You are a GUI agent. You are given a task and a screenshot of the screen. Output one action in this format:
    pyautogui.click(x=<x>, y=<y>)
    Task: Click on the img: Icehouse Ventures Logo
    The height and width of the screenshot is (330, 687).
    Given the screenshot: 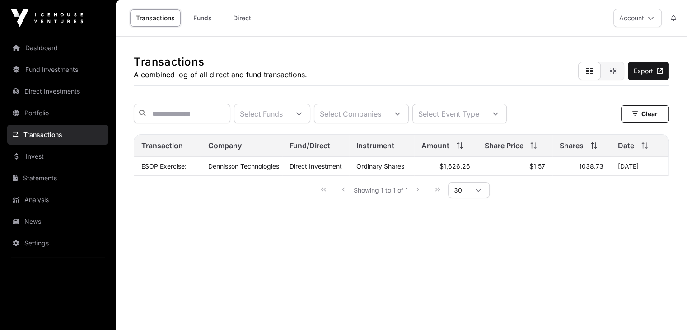 What is the action you would take?
    pyautogui.click(x=47, y=18)
    